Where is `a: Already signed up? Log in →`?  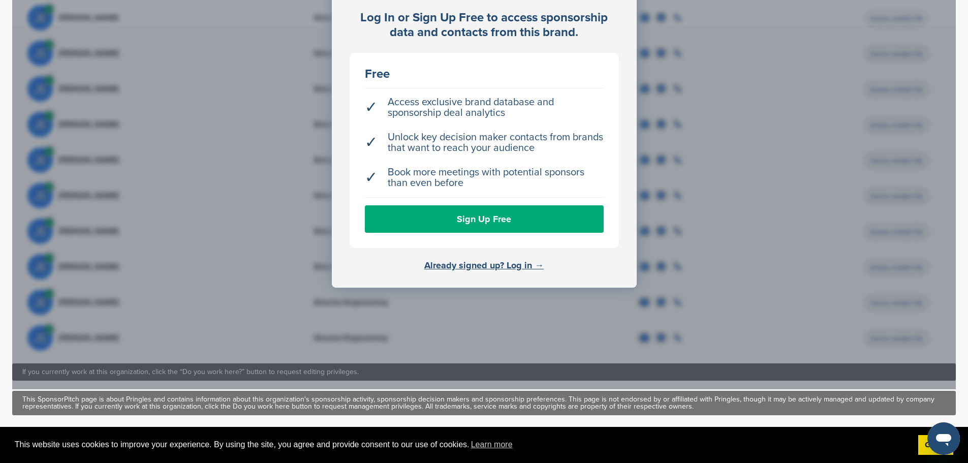
a: Already signed up? Log in → is located at coordinates (484, 265).